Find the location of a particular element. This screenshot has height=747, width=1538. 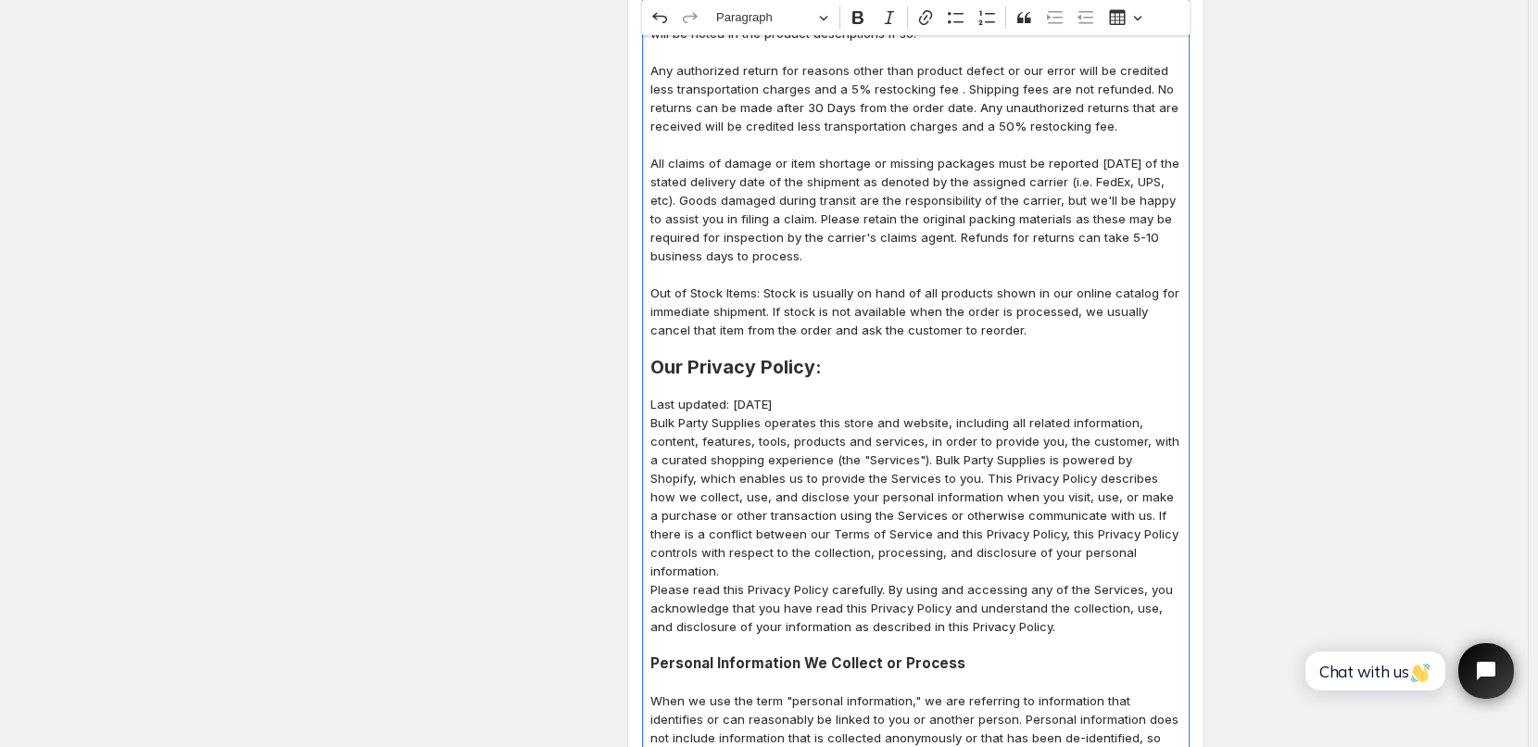

button: Paragraph, Heading is located at coordinates (772, 18).